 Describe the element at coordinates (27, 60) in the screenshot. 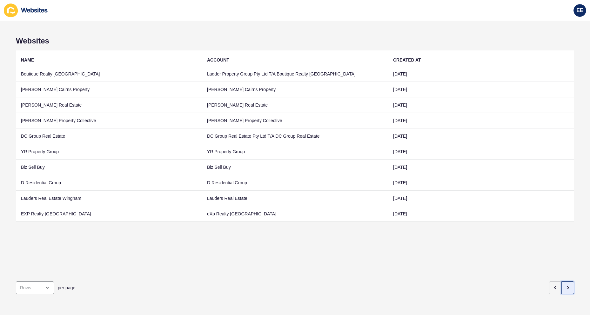

I see `div: NAME` at that location.